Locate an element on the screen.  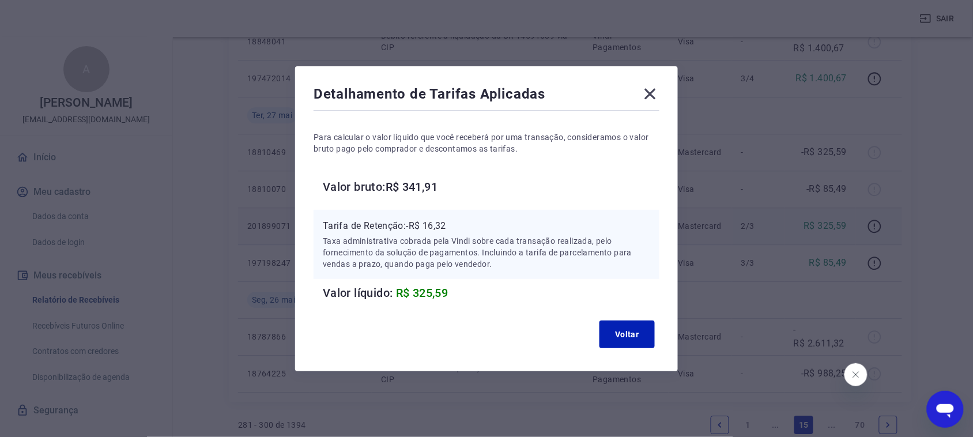
p: Taxa administrativa cobrada pela Vindi sobre cada transação realizada, pelo fornecimento da soluç... is located at coordinates (487, 253).